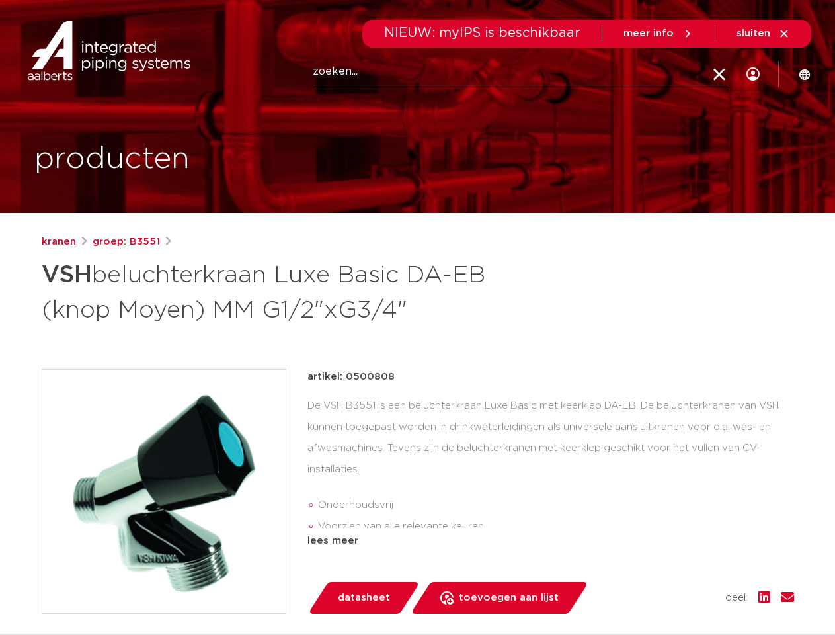 The width and height of the screenshot is (835, 635). I want to click on li: Voorzien van alle relevante keuren, so click(556, 526).